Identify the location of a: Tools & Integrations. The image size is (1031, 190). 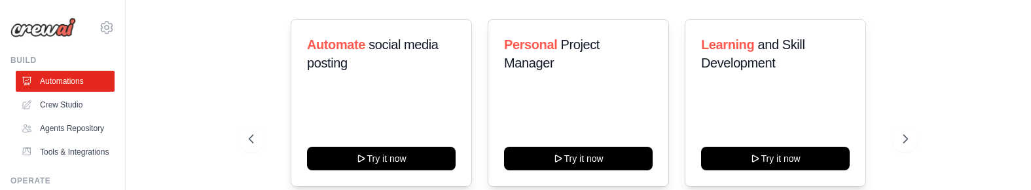
(65, 152).